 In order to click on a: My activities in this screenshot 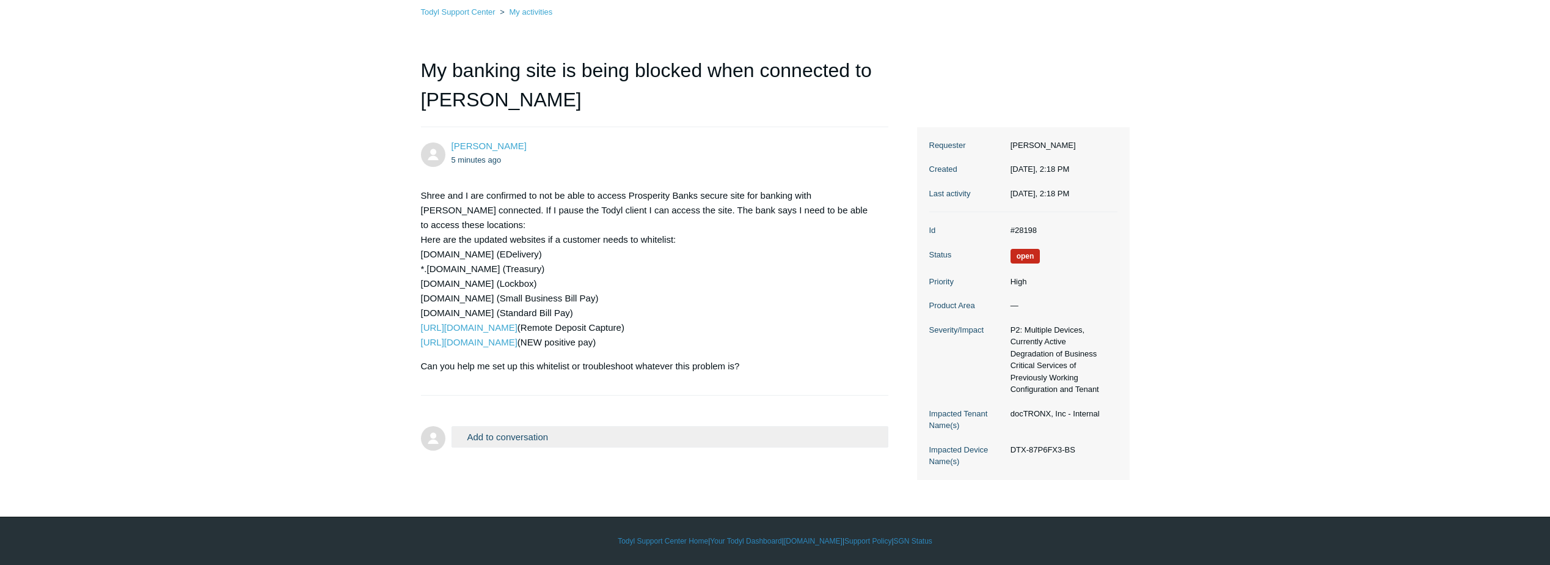, I will do `click(530, 12)`.